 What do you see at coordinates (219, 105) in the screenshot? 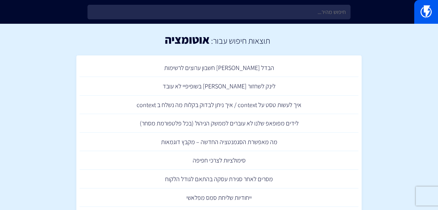
I see `a: איך לעשות טסט על context / איך ניתן לבדוק בקלות מה נשלח ב context` at bounding box center [219, 105].